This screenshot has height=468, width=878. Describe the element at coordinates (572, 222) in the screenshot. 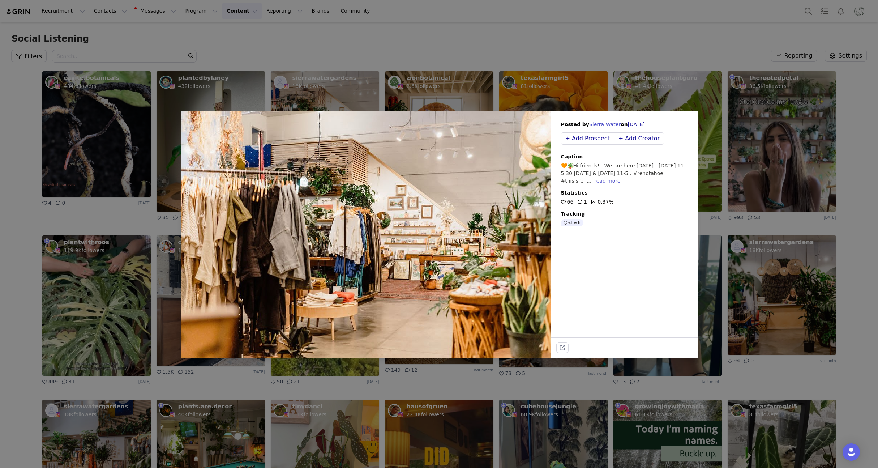

I see `p: @soltech` at that location.